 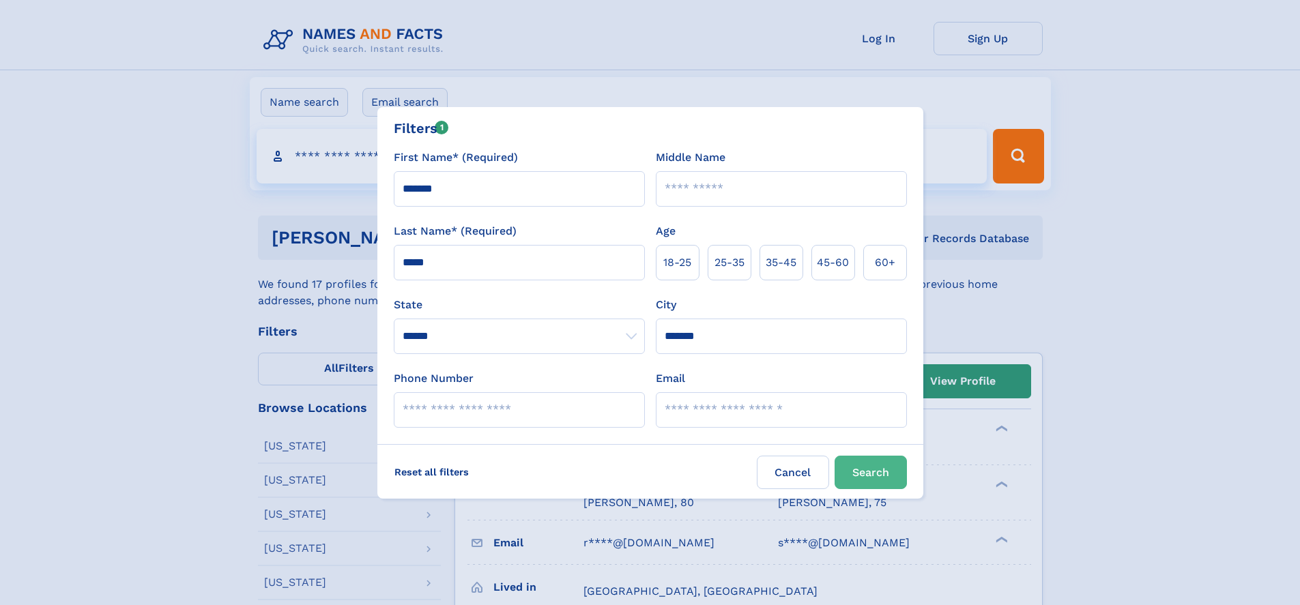 What do you see at coordinates (677, 263) in the screenshot?
I see `span: 18‑25` at bounding box center [677, 263].